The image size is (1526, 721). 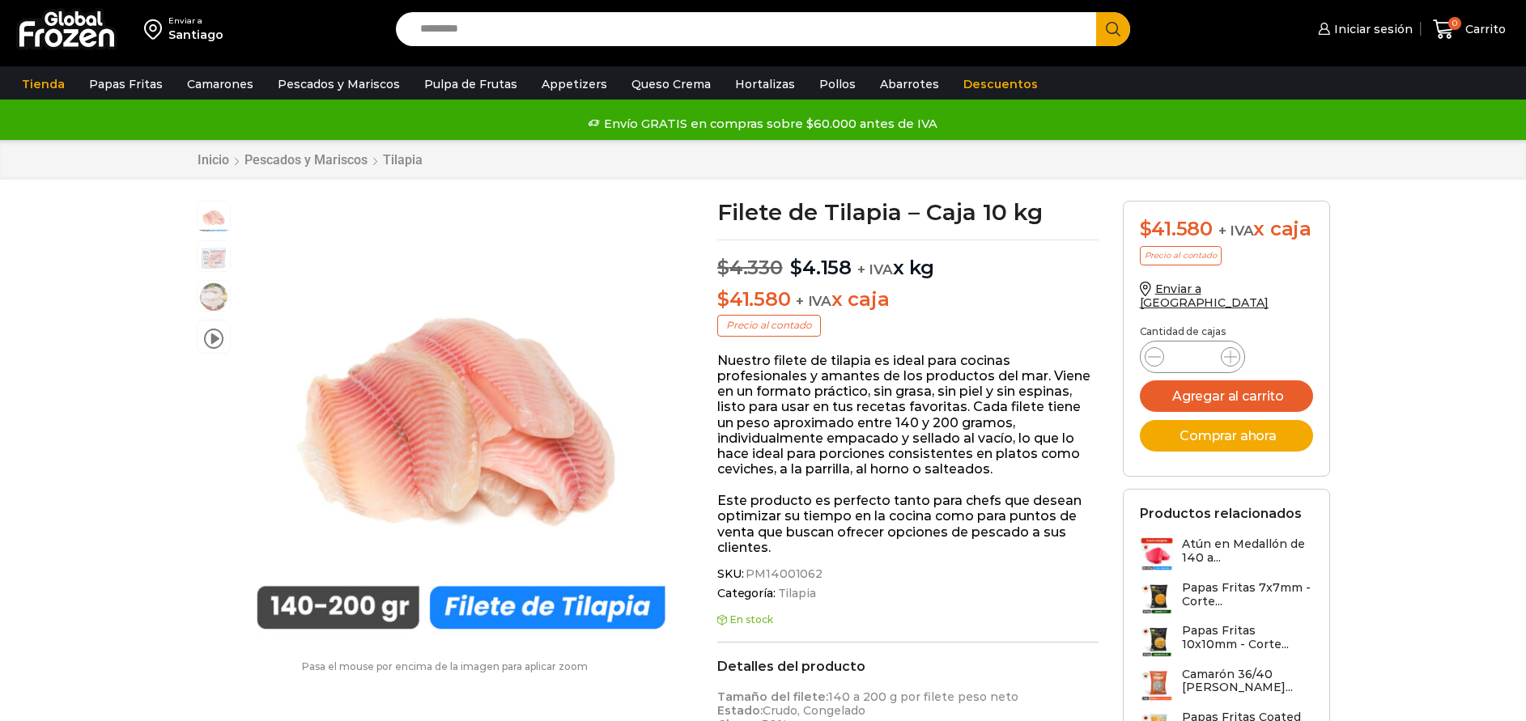 What do you see at coordinates (907, 300) in the screenshot?
I see `p: x caja` at bounding box center [907, 300].